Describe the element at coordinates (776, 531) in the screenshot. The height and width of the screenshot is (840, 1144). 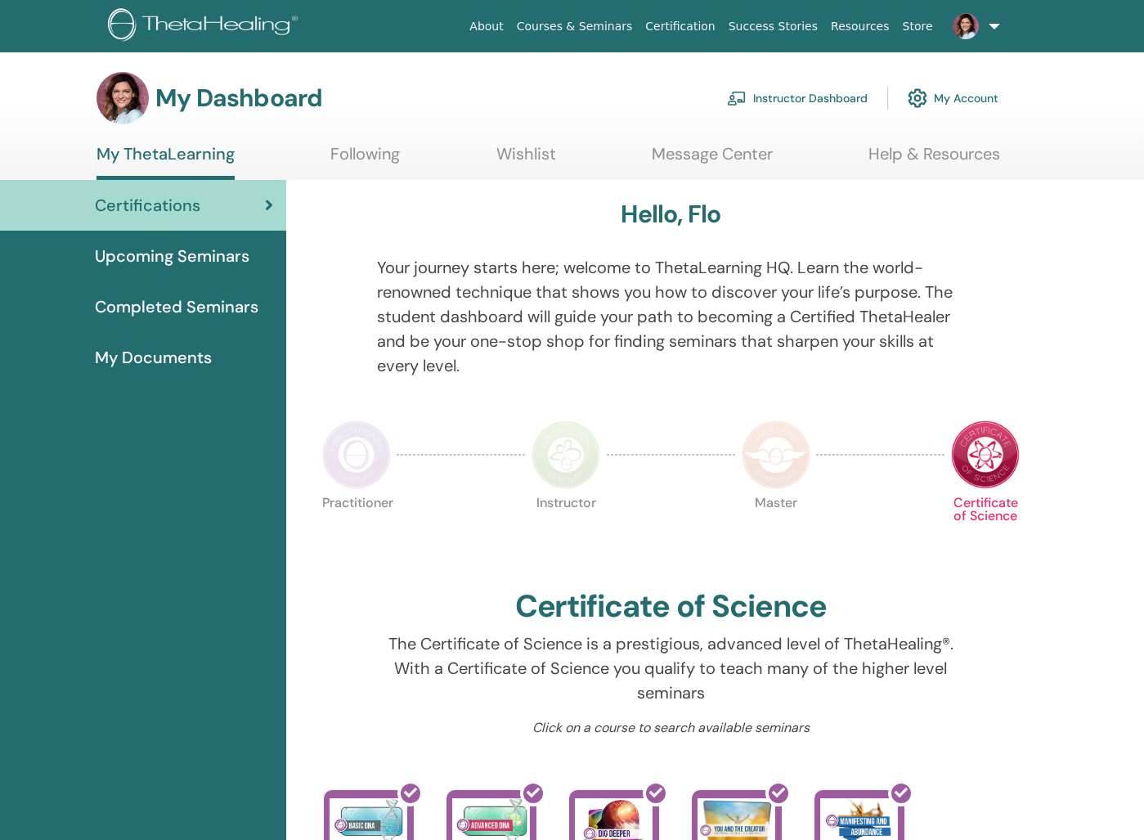
I see `p: Master` at that location.